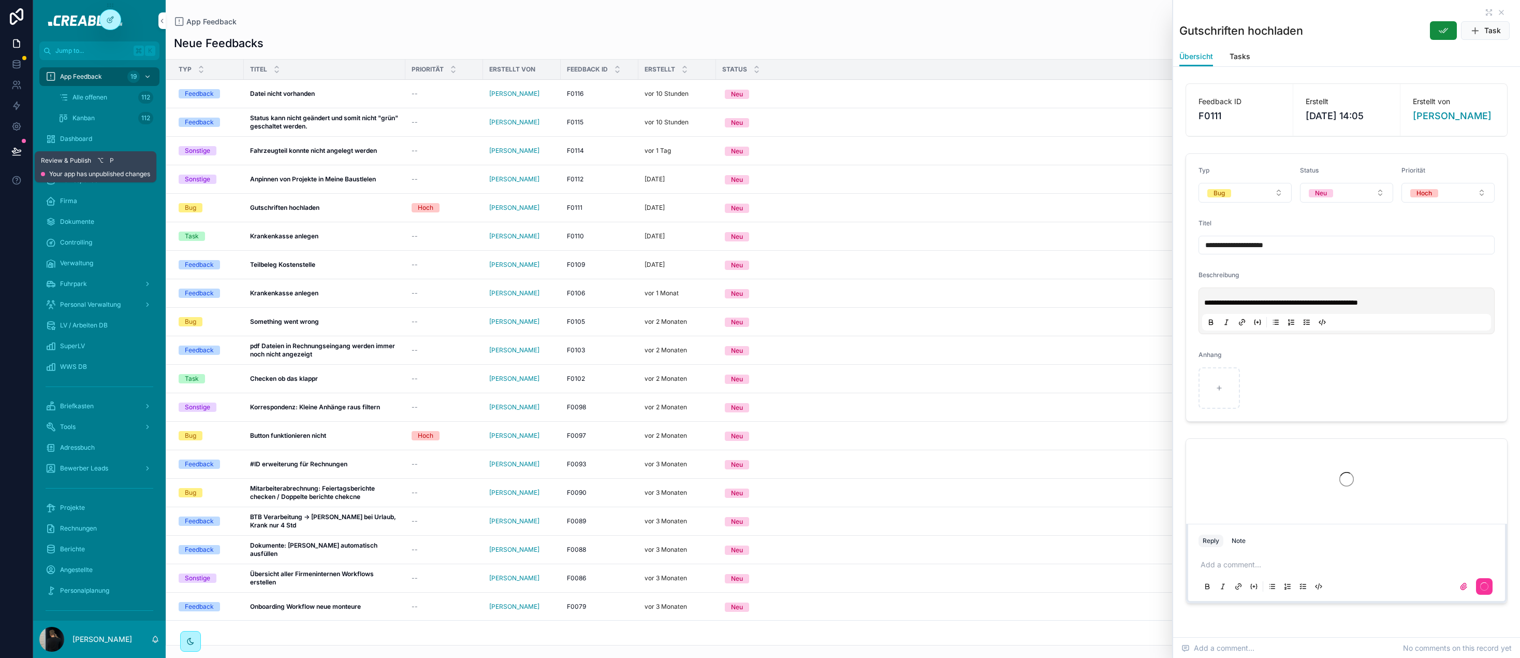  I want to click on strong: pdf Dateien in Rechnungseingang werden immer noch nicht angezeigt, so click(323, 350).